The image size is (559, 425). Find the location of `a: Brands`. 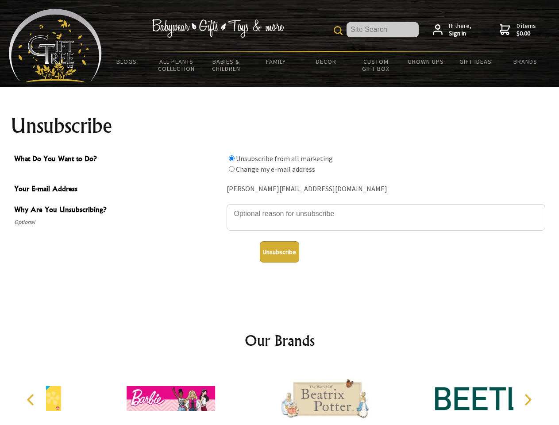

a: Brands is located at coordinates (525, 61).